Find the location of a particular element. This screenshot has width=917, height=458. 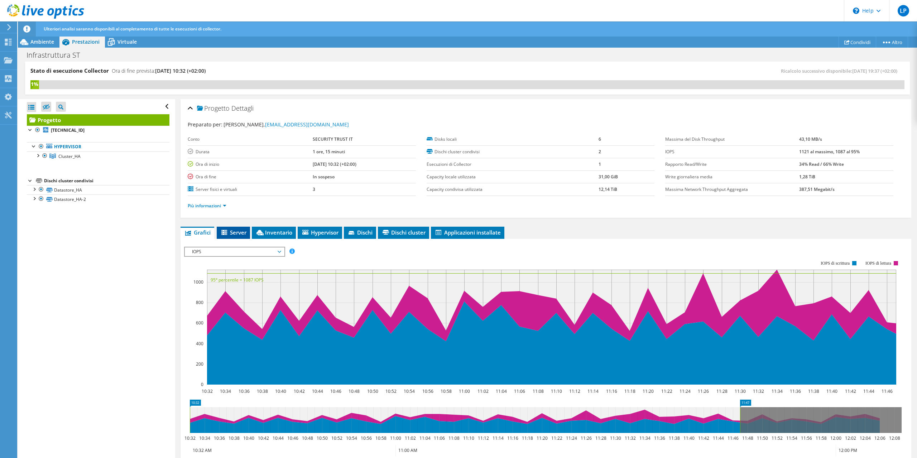

text: 10:50 is located at coordinates (322, 438).